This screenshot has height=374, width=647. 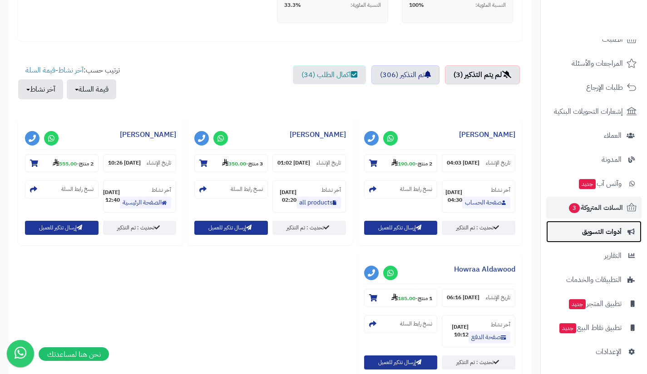 What do you see at coordinates (594, 184) in the screenshot?
I see `a: وآتس آبجديد` at bounding box center [594, 184].